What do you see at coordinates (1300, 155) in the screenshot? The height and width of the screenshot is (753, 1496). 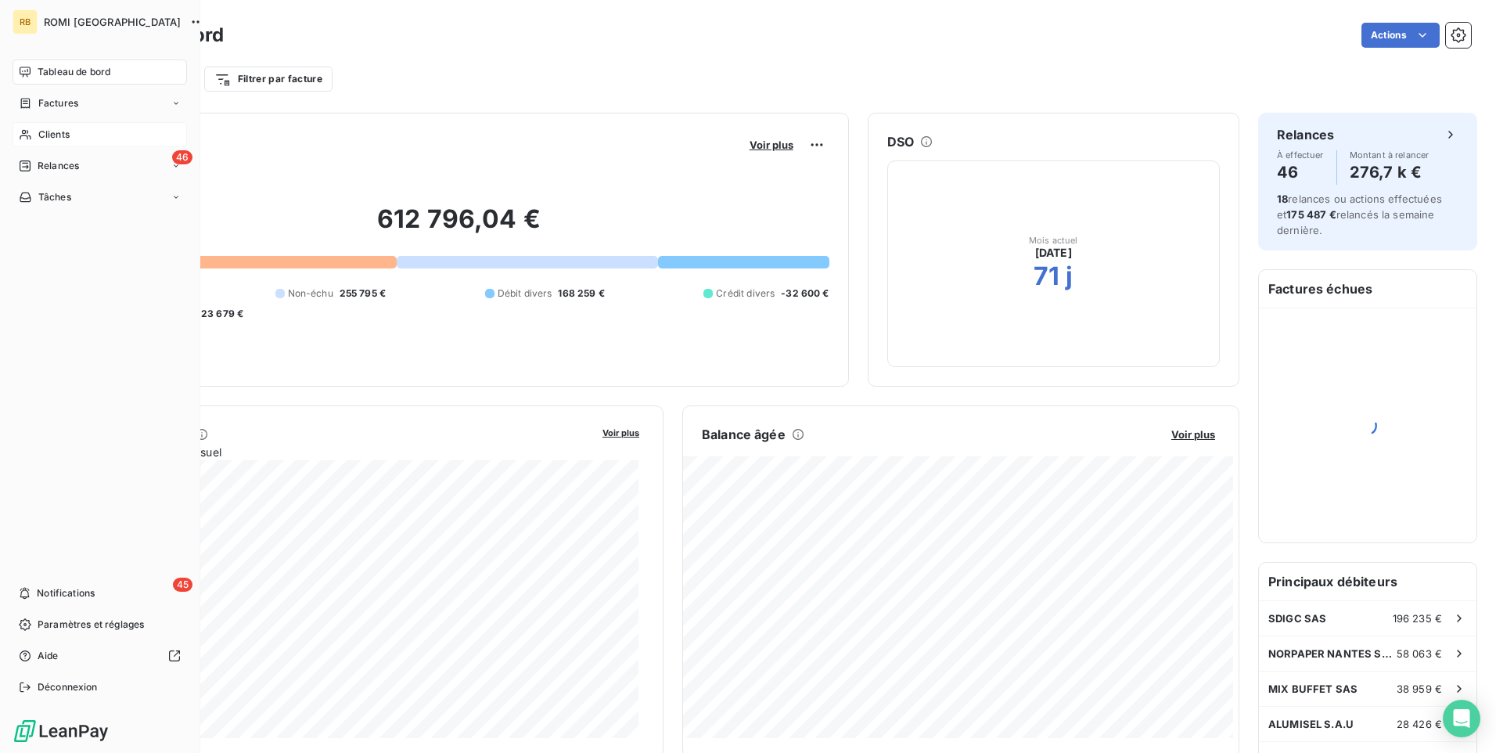 I see `span: À effectuer` at bounding box center [1300, 155].